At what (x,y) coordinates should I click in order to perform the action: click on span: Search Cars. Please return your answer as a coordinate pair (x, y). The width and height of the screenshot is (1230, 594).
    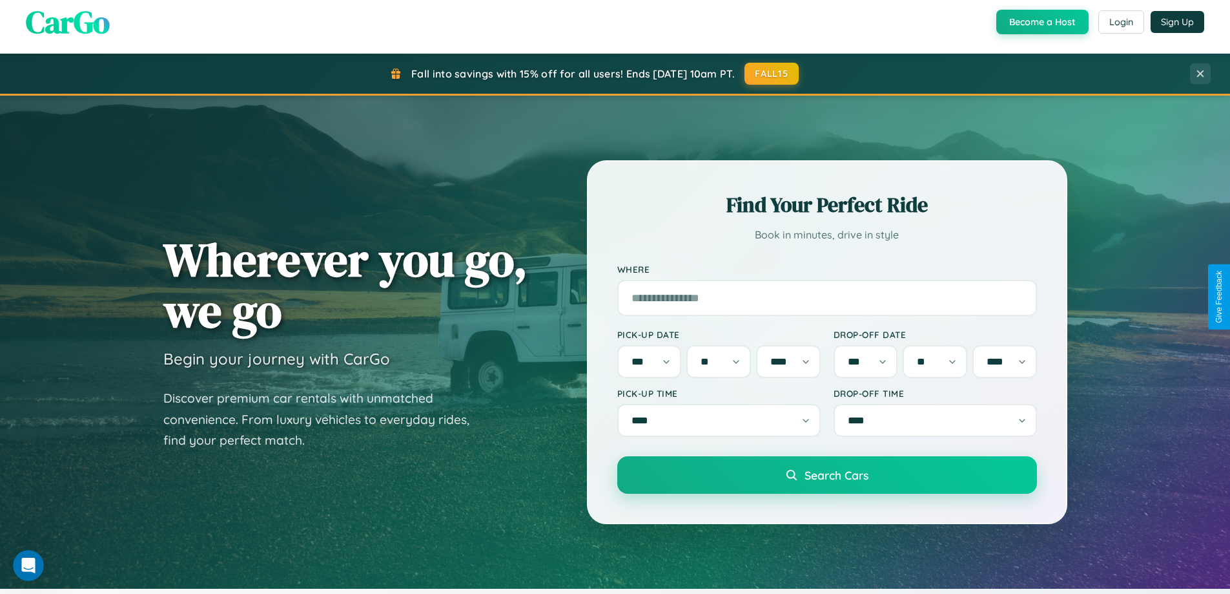
    Looking at the image, I should click on (836, 475).